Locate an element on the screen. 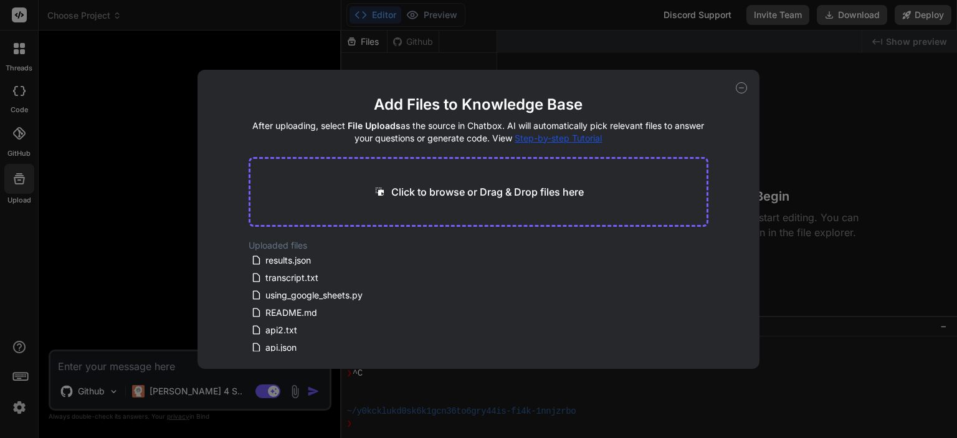 Image resolution: width=957 pixels, height=438 pixels. h2: Uploaded files is located at coordinates (479, 246).